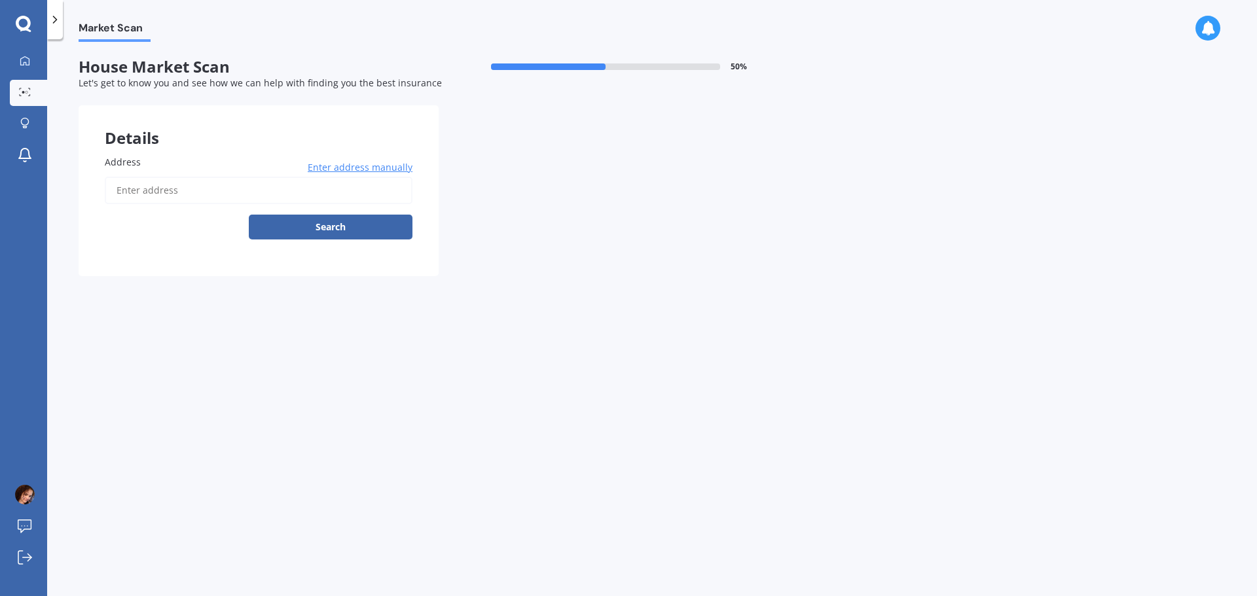 This screenshot has width=1257, height=596. Describe the element at coordinates (259, 125) in the screenshot. I see `div: Details` at that location.